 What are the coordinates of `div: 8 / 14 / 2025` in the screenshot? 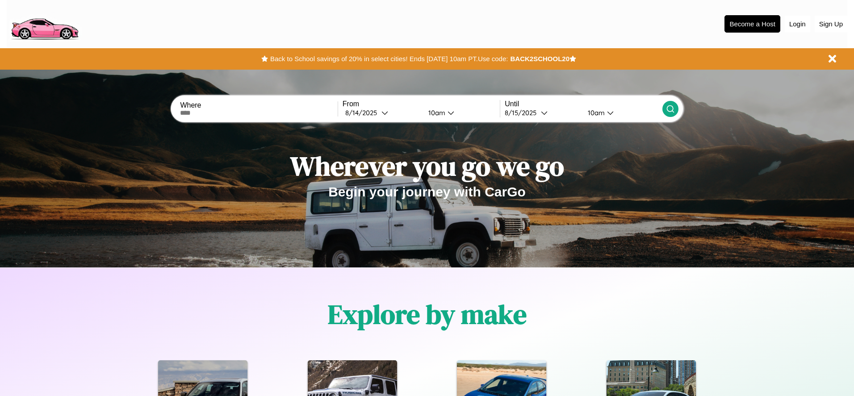 It's located at (363, 113).